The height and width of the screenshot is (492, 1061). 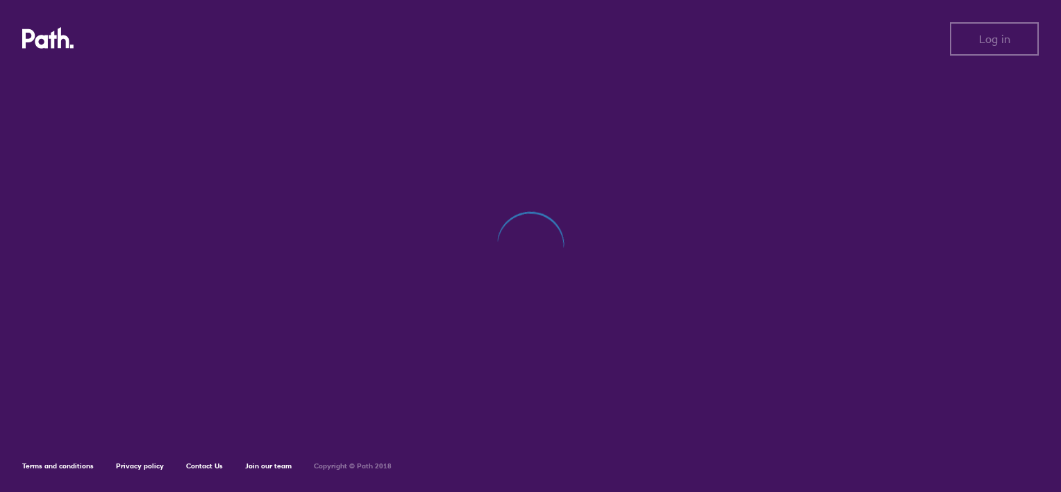 What do you see at coordinates (58, 465) in the screenshot?
I see `a: Terms and conditions` at bounding box center [58, 465].